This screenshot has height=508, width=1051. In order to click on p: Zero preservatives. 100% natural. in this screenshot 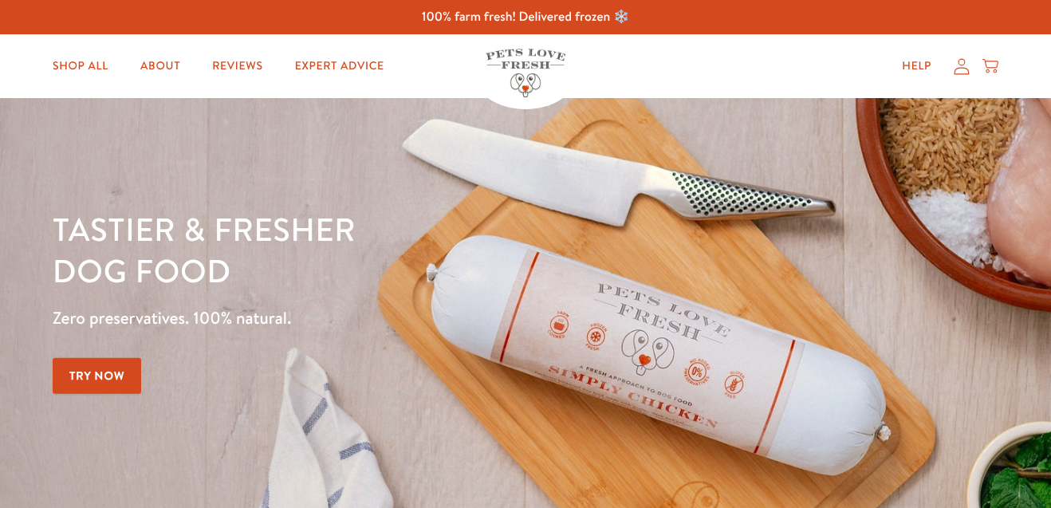, I will do `click(367, 318)`.